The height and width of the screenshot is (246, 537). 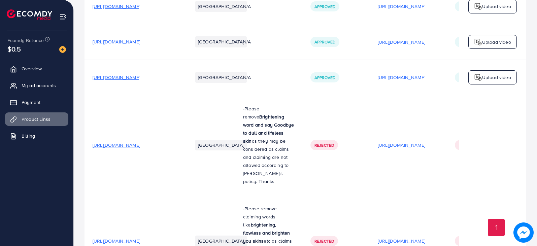 I want to click on span: Billing, so click(x=28, y=136).